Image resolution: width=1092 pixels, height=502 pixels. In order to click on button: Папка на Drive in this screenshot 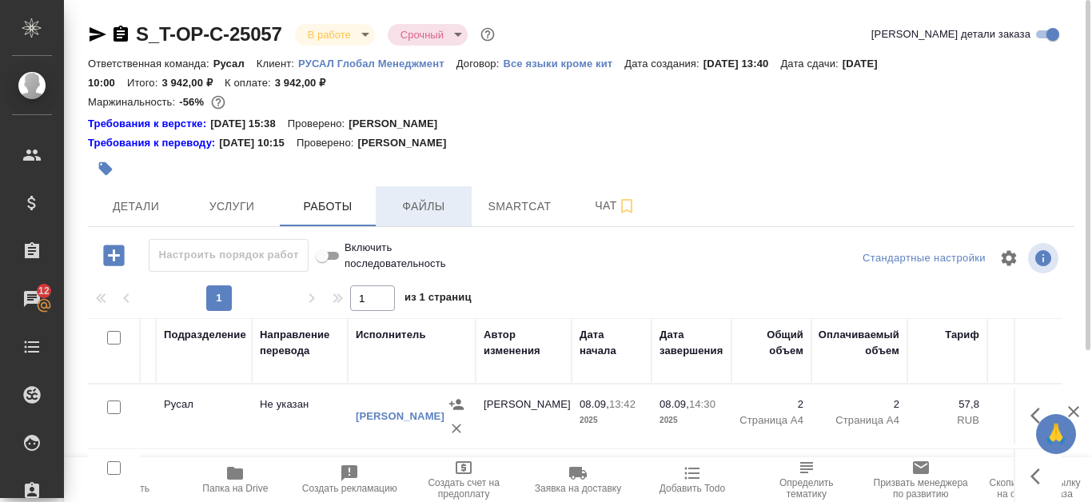, I will do `click(235, 480)`.